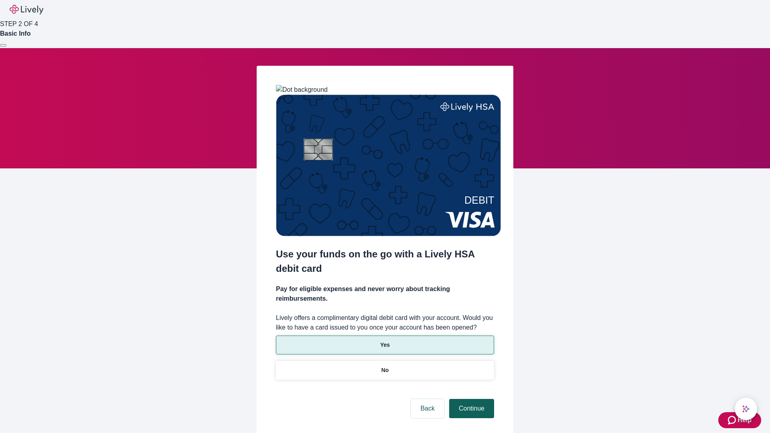 This screenshot has height=433, width=770. Describe the element at coordinates (385, 370) in the screenshot. I see `button: No` at that location.